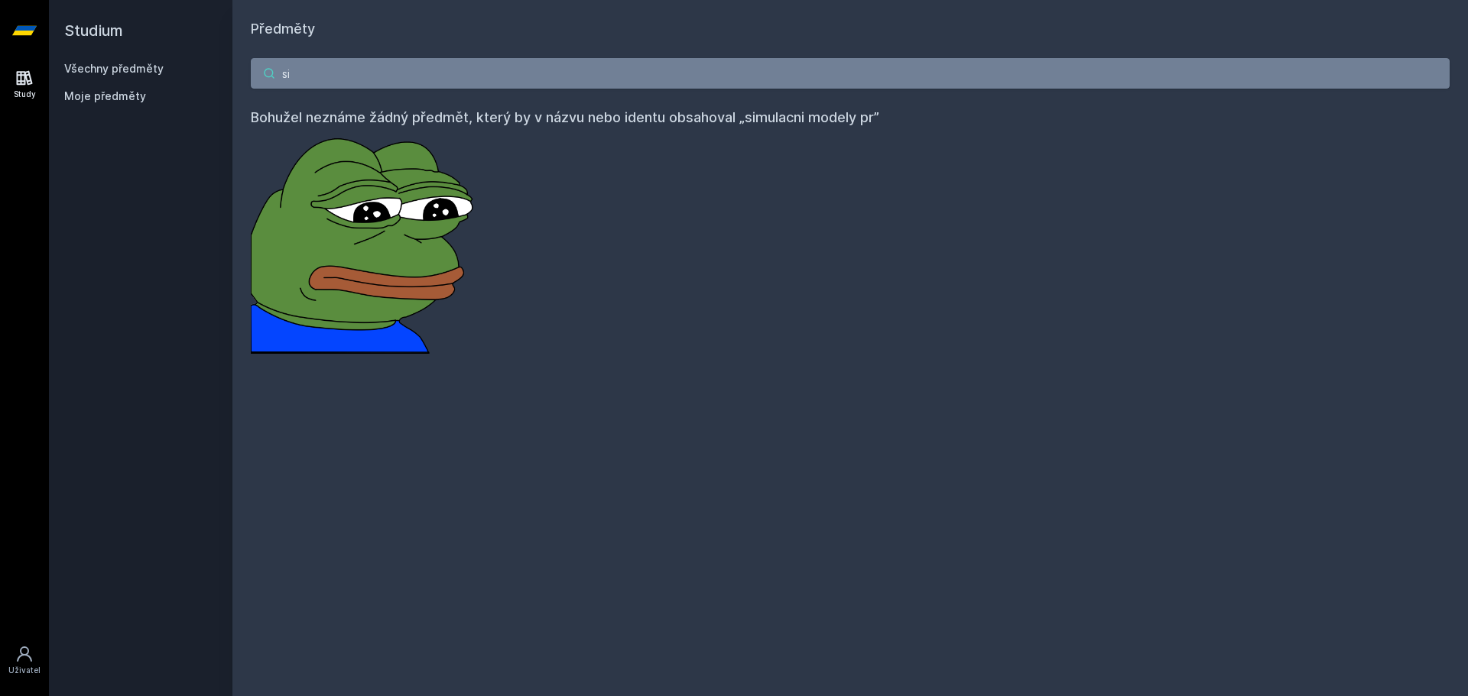 The height and width of the screenshot is (696, 1468). I want to click on h1: Předměty, so click(850, 29).